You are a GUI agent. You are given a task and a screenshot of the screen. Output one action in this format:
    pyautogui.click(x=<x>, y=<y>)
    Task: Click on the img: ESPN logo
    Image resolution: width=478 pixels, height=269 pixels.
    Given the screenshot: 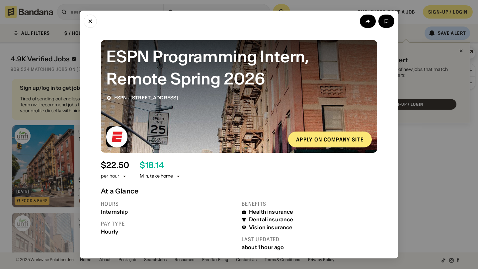 What is the action you would take?
    pyautogui.click(x=117, y=137)
    